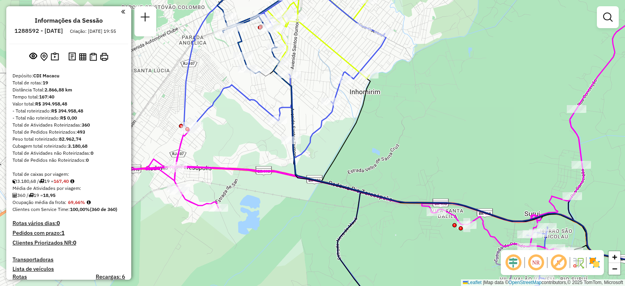 The height and width of the screenshot is (286, 625). What do you see at coordinates (69, 153) in the screenshot?
I see `div: Total de Atividades não Roteirizadas:` at bounding box center [69, 153].